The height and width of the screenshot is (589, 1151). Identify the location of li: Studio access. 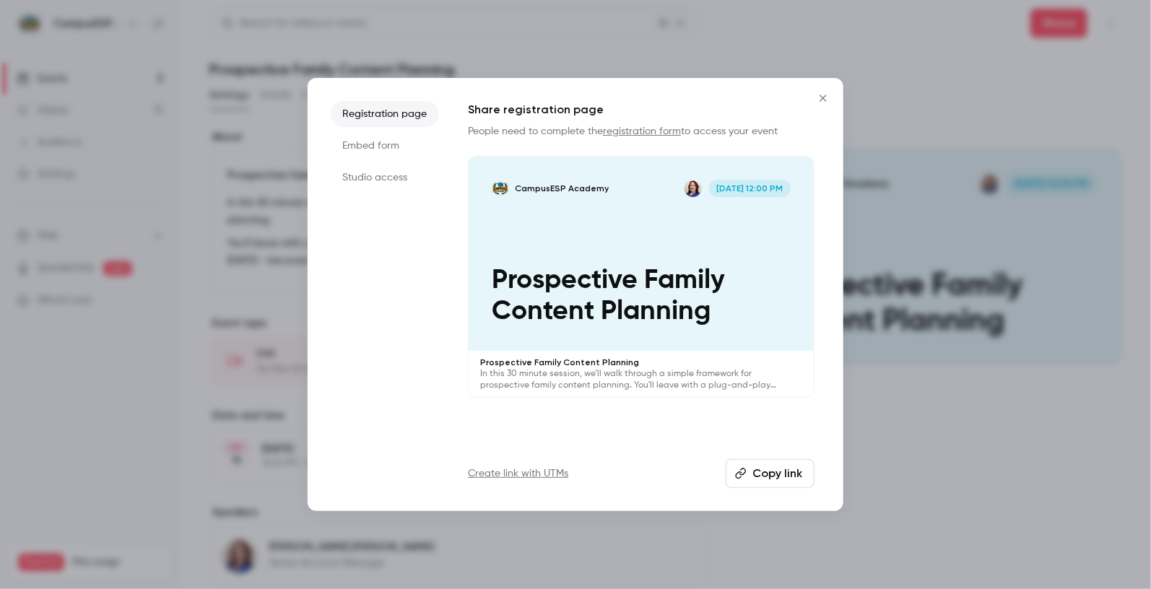
(385, 178).